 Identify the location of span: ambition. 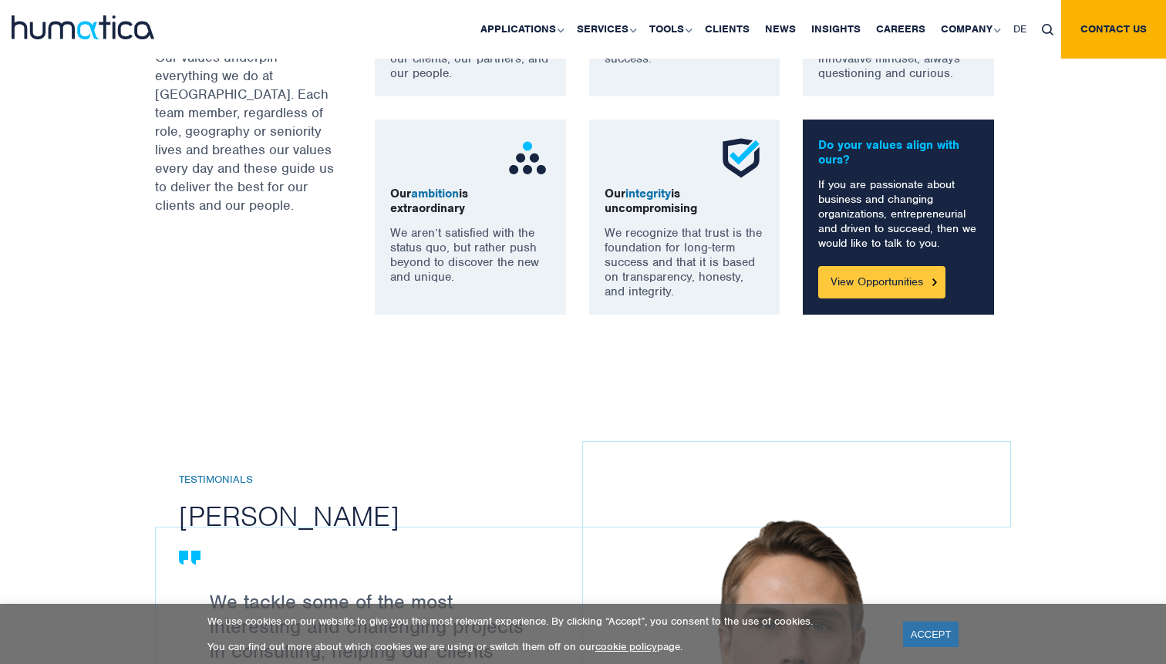
(435, 194).